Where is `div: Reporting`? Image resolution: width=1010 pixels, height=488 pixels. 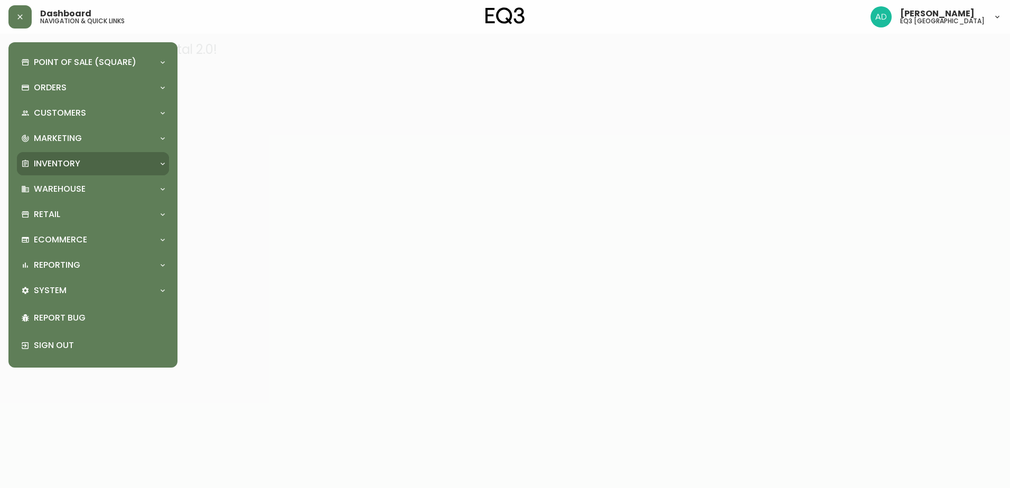
div: Reporting is located at coordinates (93, 265).